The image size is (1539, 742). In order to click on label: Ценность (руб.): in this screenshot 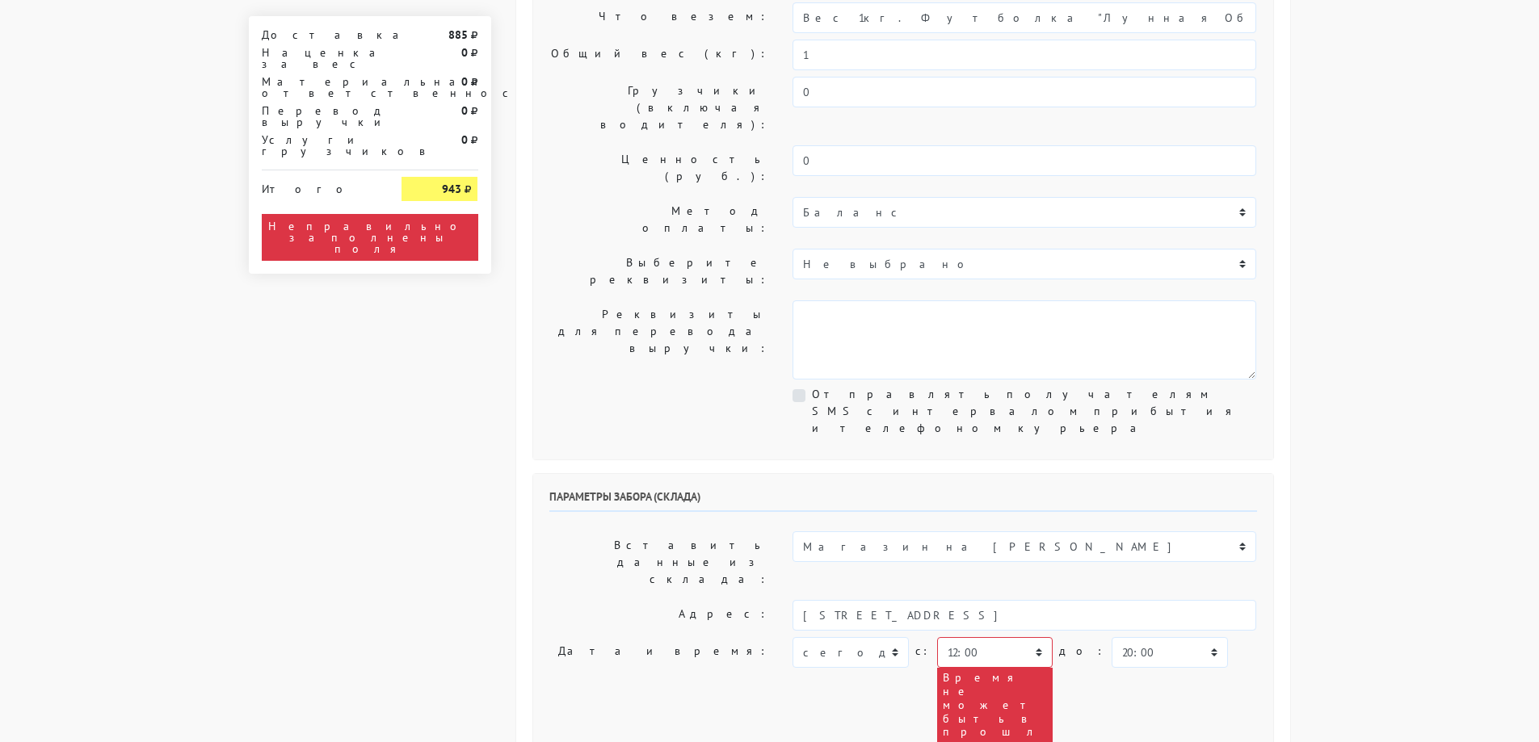, I will do `click(659, 168)`.